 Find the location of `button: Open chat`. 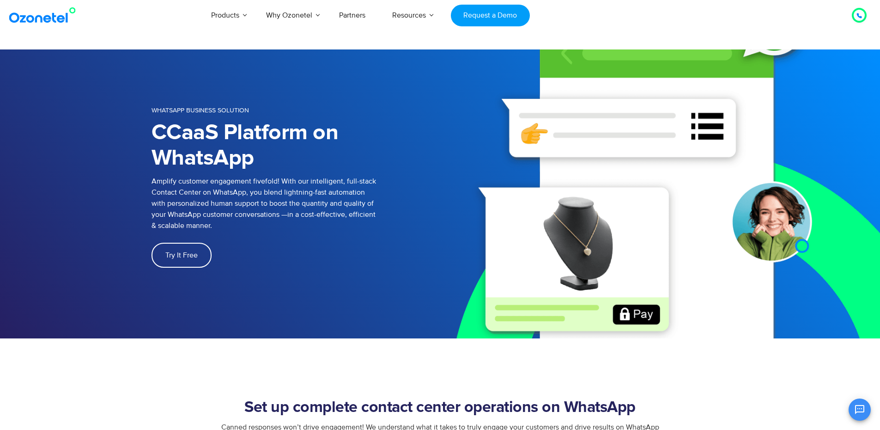

button: Open chat is located at coordinates (860, 409).